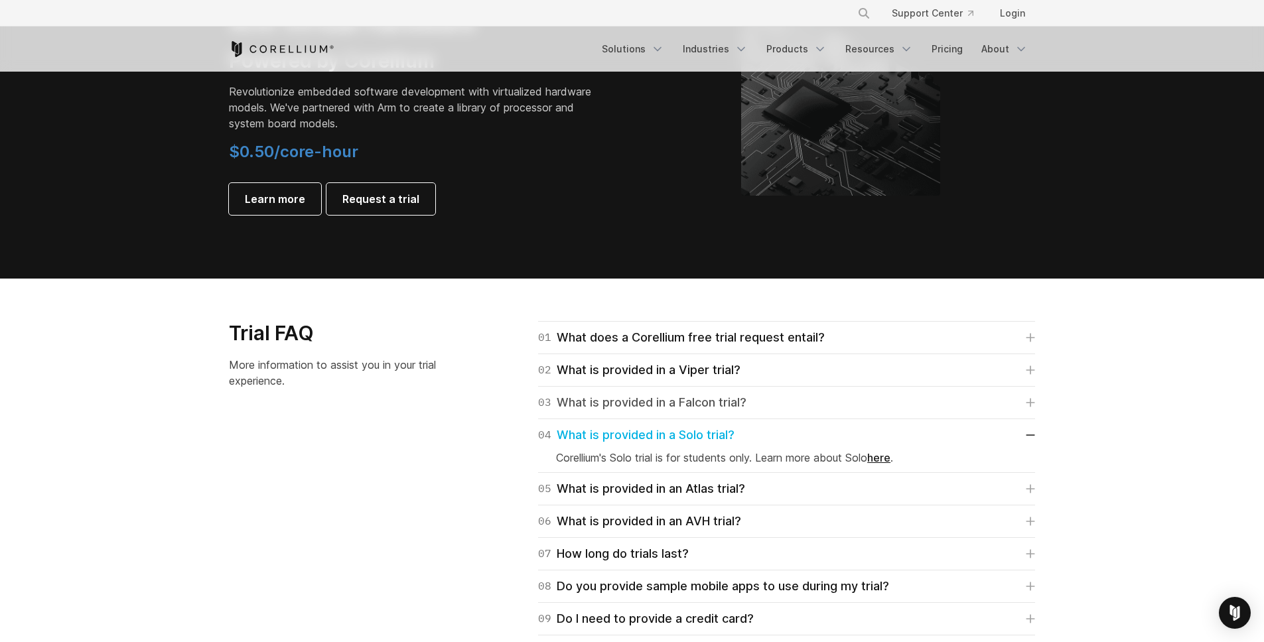  What do you see at coordinates (786, 489) in the screenshot?
I see `a: 05What is provided in an Atlas trial?` at bounding box center [786, 489].